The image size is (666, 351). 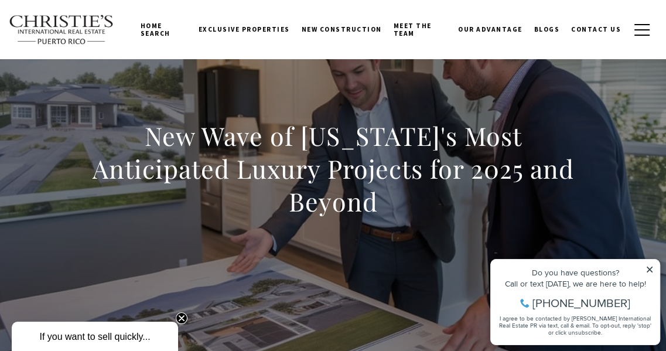 What do you see at coordinates (341, 29) in the screenshot?
I see `span: New Construction` at bounding box center [341, 29].